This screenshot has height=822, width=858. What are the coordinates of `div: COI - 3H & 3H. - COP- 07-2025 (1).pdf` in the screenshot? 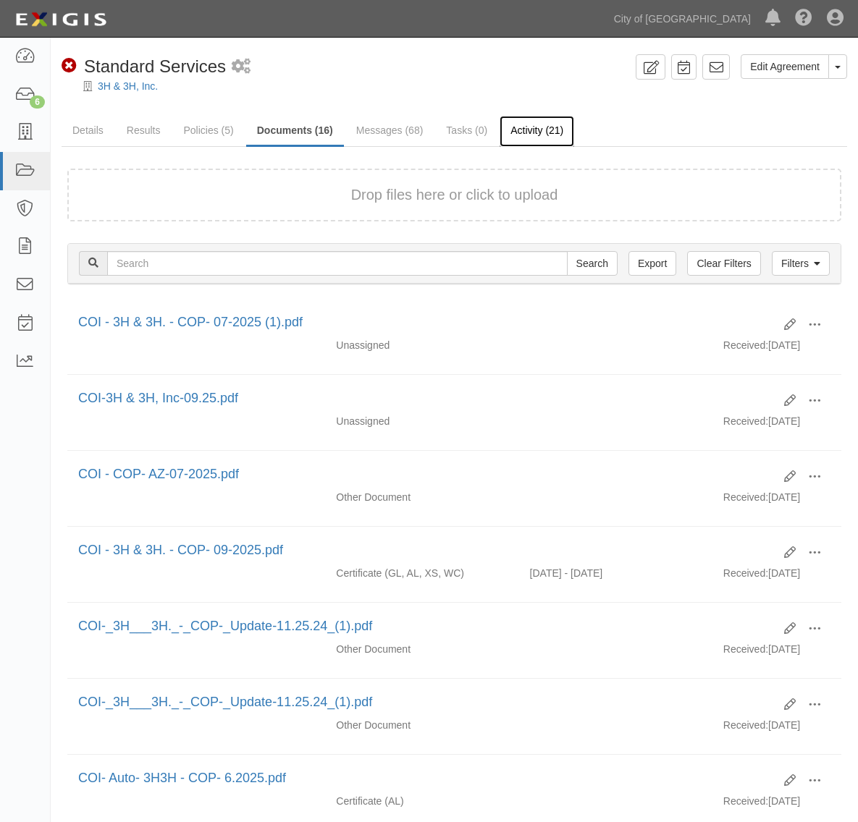 It's located at (426, 323).